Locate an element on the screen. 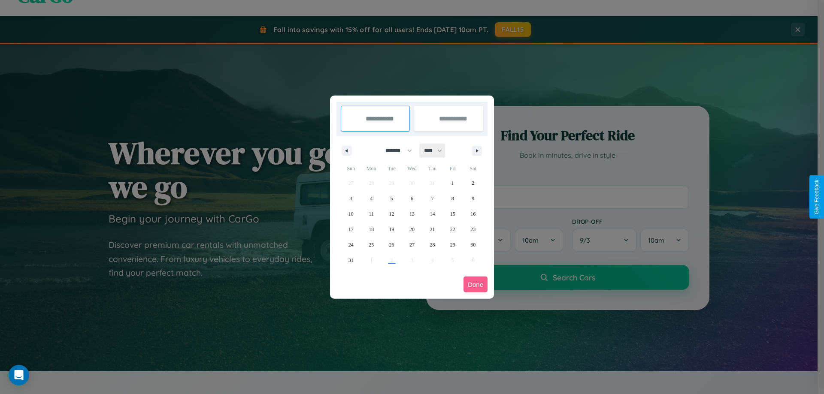 The height and width of the screenshot is (394, 824). button: 22 is located at coordinates (452, 230).